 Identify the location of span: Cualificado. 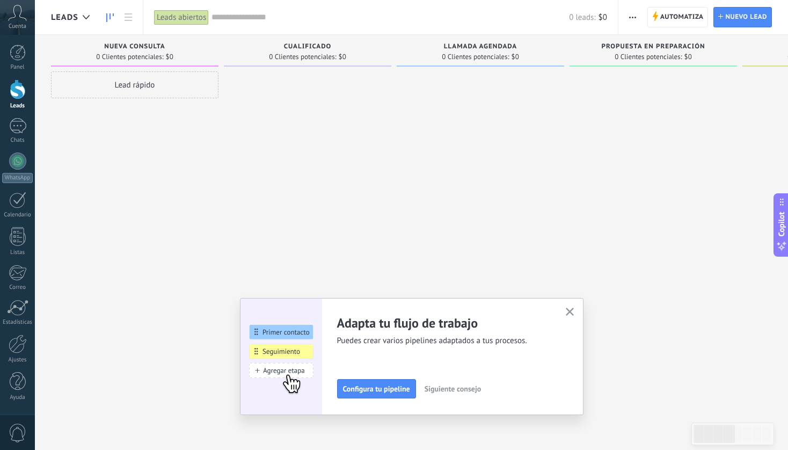
(308, 47).